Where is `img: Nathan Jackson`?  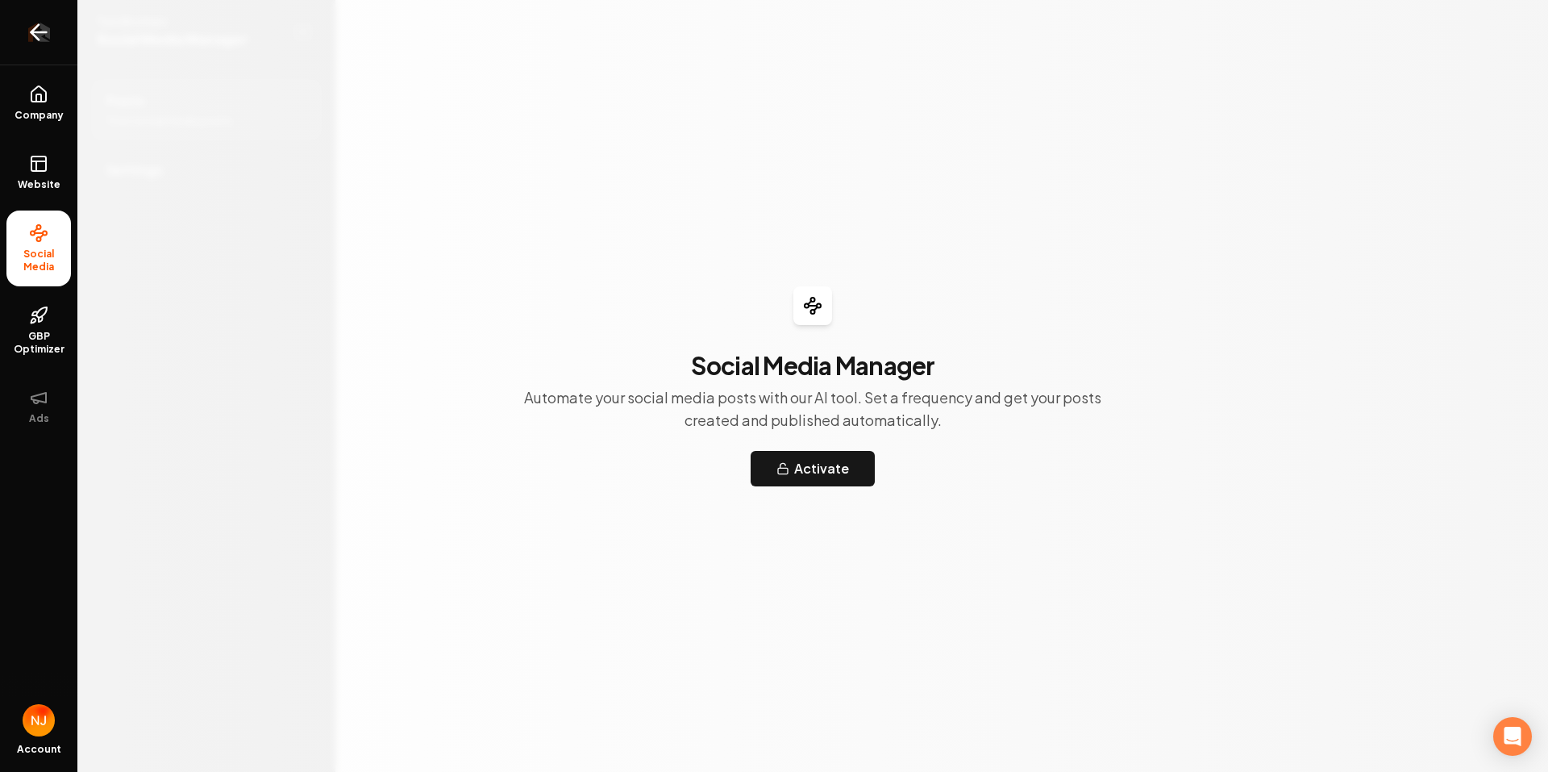 img: Nathan Jackson is located at coordinates (39, 720).